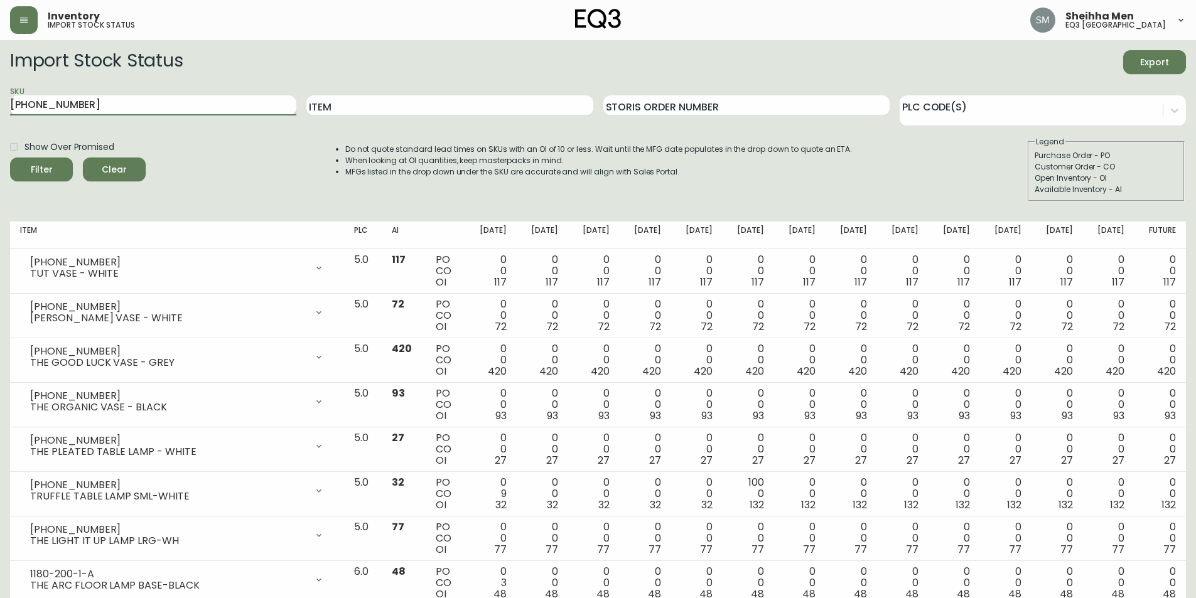  I want to click on div: Available Inventory - AI, so click(1106, 190).